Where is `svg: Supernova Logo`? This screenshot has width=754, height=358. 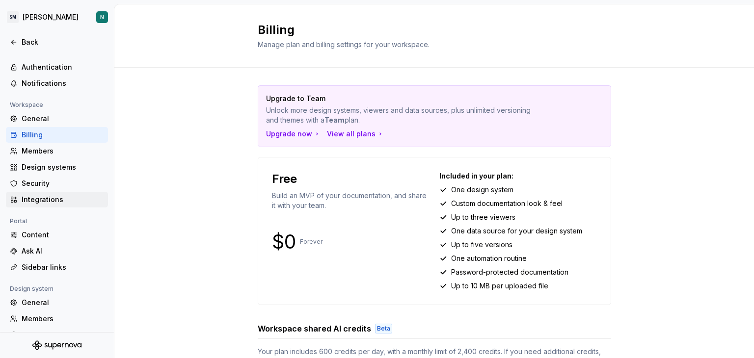 svg: Supernova Logo is located at coordinates (57, 346).